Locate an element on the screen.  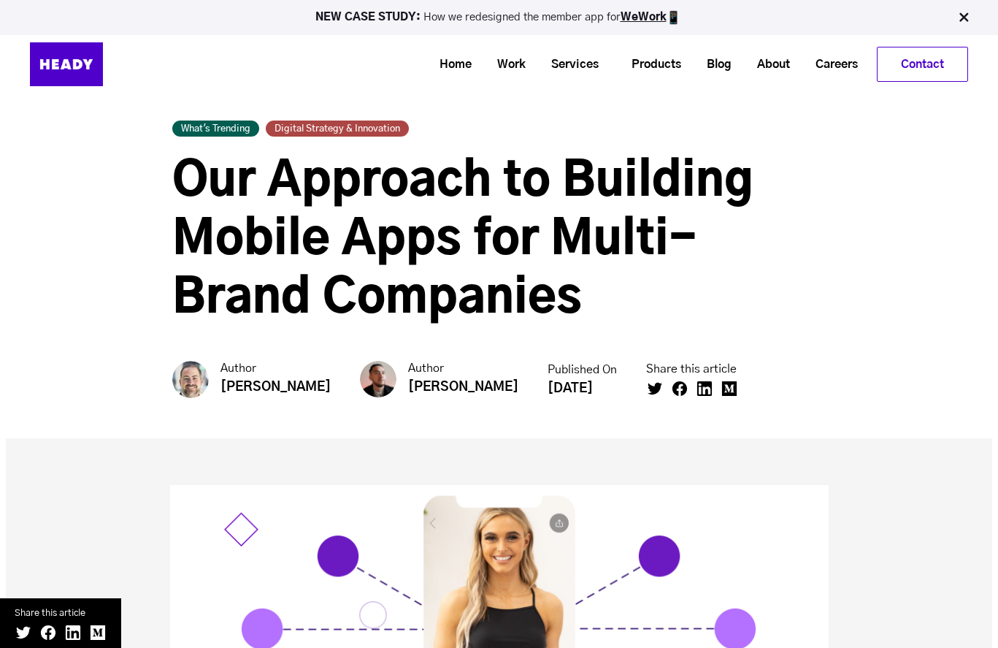
img: Chris Galatioto is located at coordinates (191, 379).